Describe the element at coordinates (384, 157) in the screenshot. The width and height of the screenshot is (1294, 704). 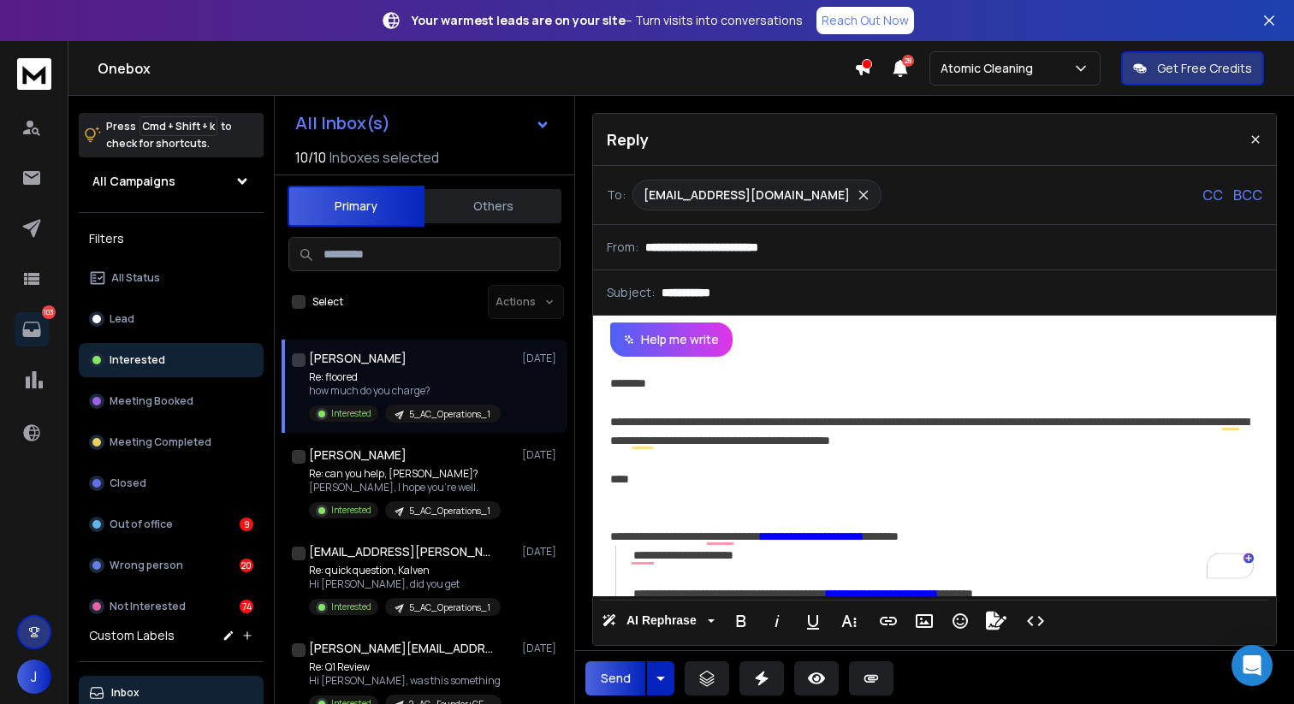
I see `h3: Inboxes selected` at that location.